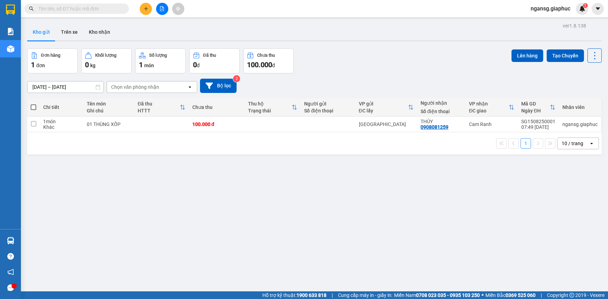  I want to click on div: Số lượng, so click(158, 55).